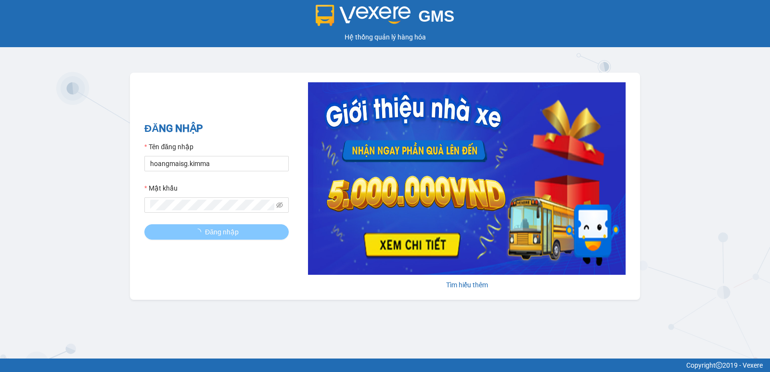 This screenshot has width=770, height=372. Describe the element at coordinates (216, 232) in the screenshot. I see `button: Đăng nhập` at that location.